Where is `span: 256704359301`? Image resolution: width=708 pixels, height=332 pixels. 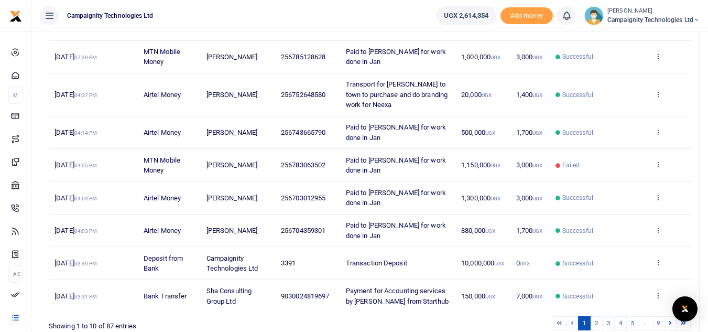 span: 256704359301 is located at coordinates (303, 230).